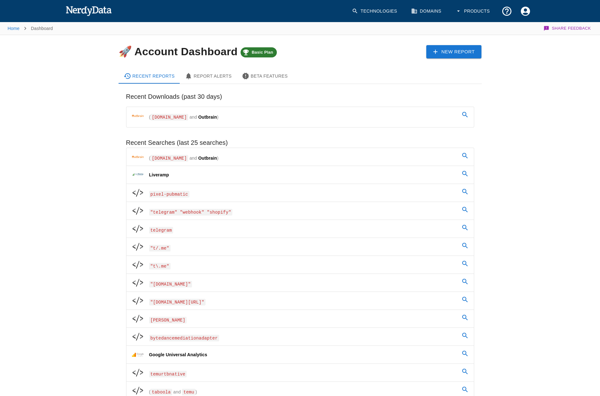  Describe the element at coordinates (300, 142) in the screenshot. I see `h6: Recent Searches (last 25 searches)` at that location.